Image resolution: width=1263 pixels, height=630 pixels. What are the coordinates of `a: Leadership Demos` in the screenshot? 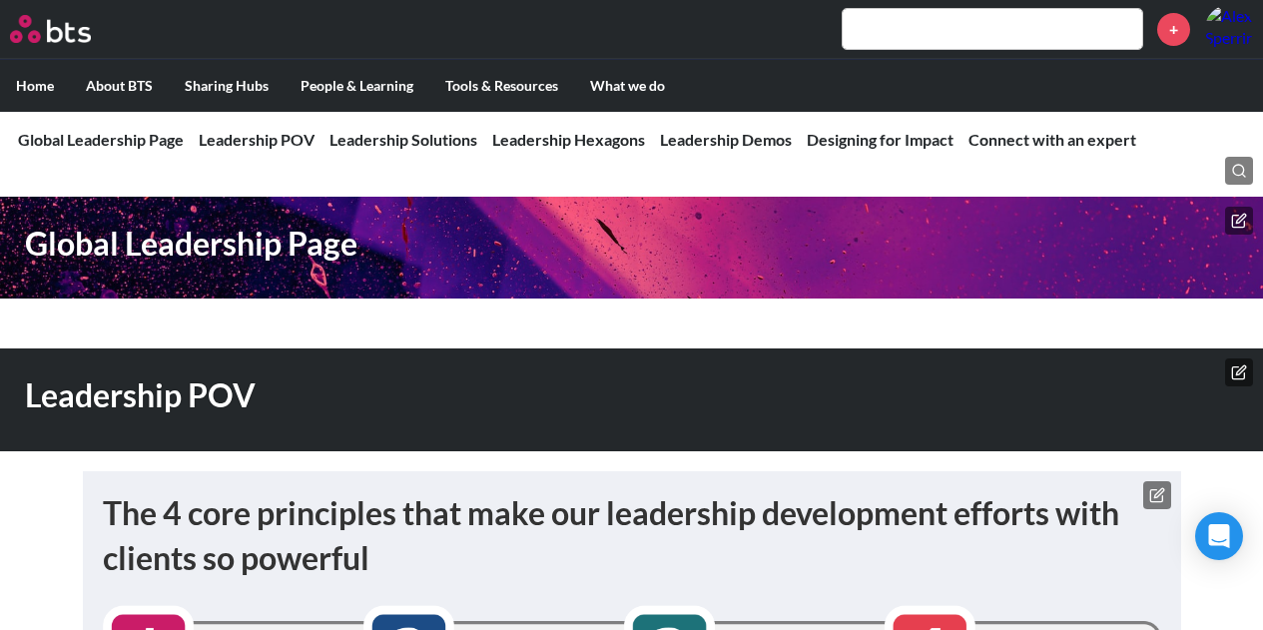 It's located at (726, 139).